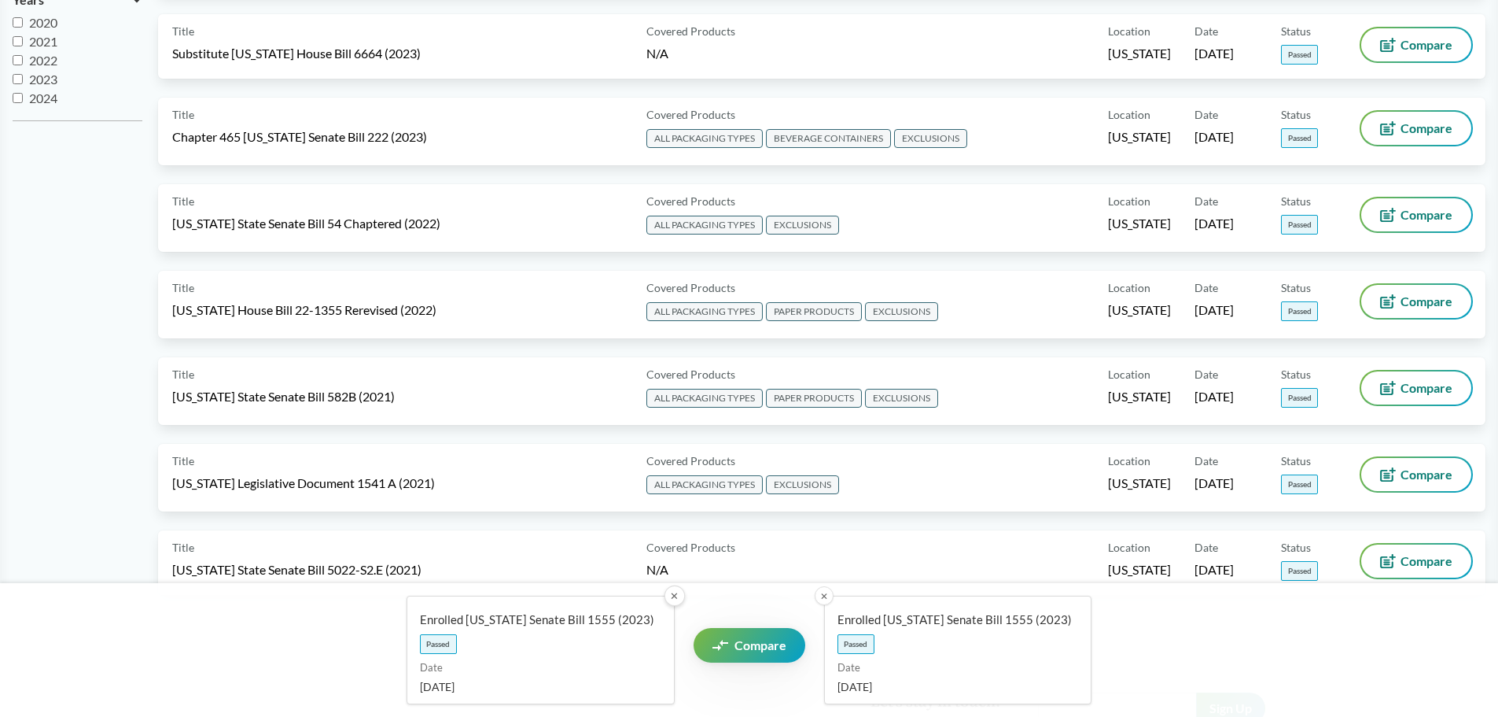 This screenshot has width=1498, height=717. What do you see at coordinates (43, 98) in the screenshot?
I see `span: 2024` at bounding box center [43, 98].